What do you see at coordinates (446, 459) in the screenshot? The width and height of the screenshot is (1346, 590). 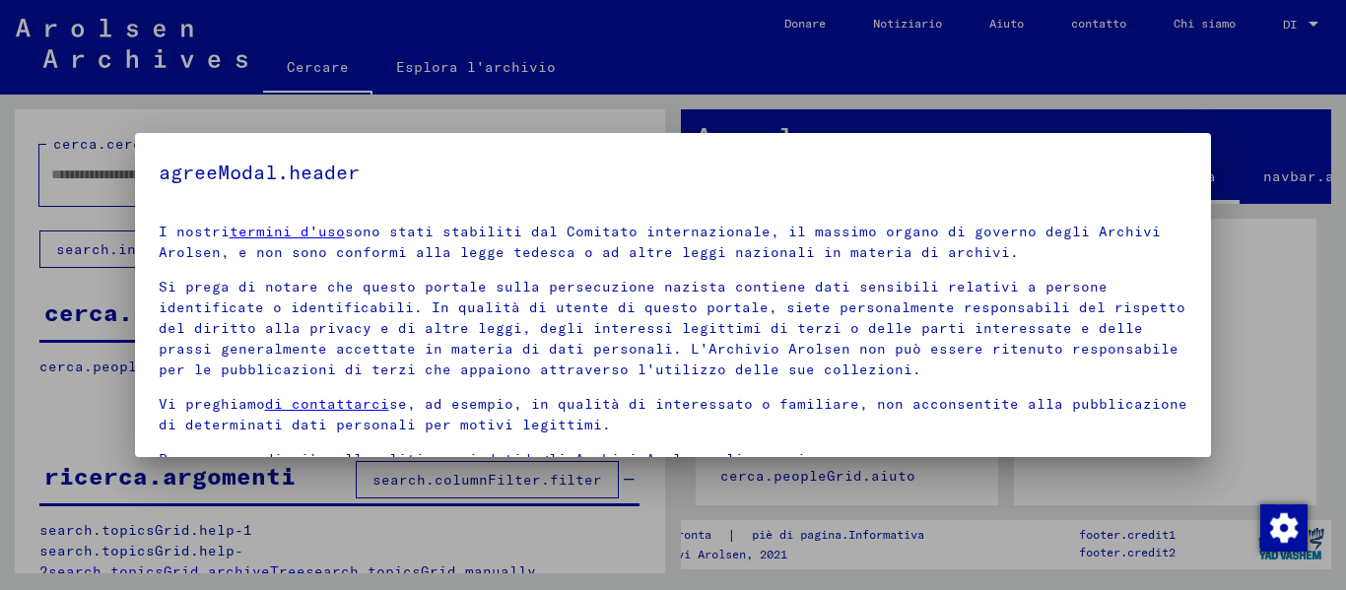 I see `a: politica sui dati` at bounding box center [446, 459].